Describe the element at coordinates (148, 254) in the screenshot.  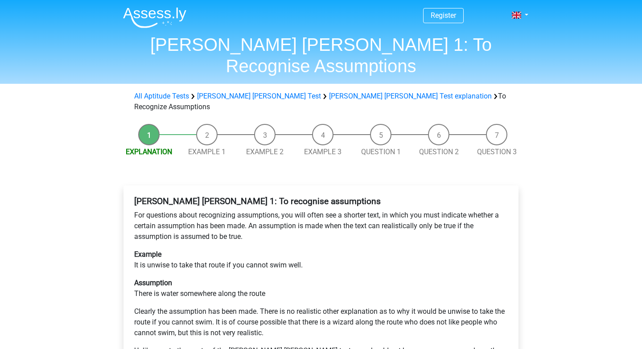
I see `b: Example` at that location.